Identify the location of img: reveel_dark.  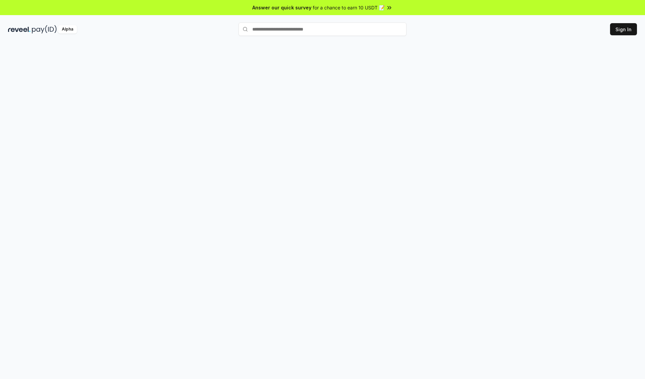
(19, 29).